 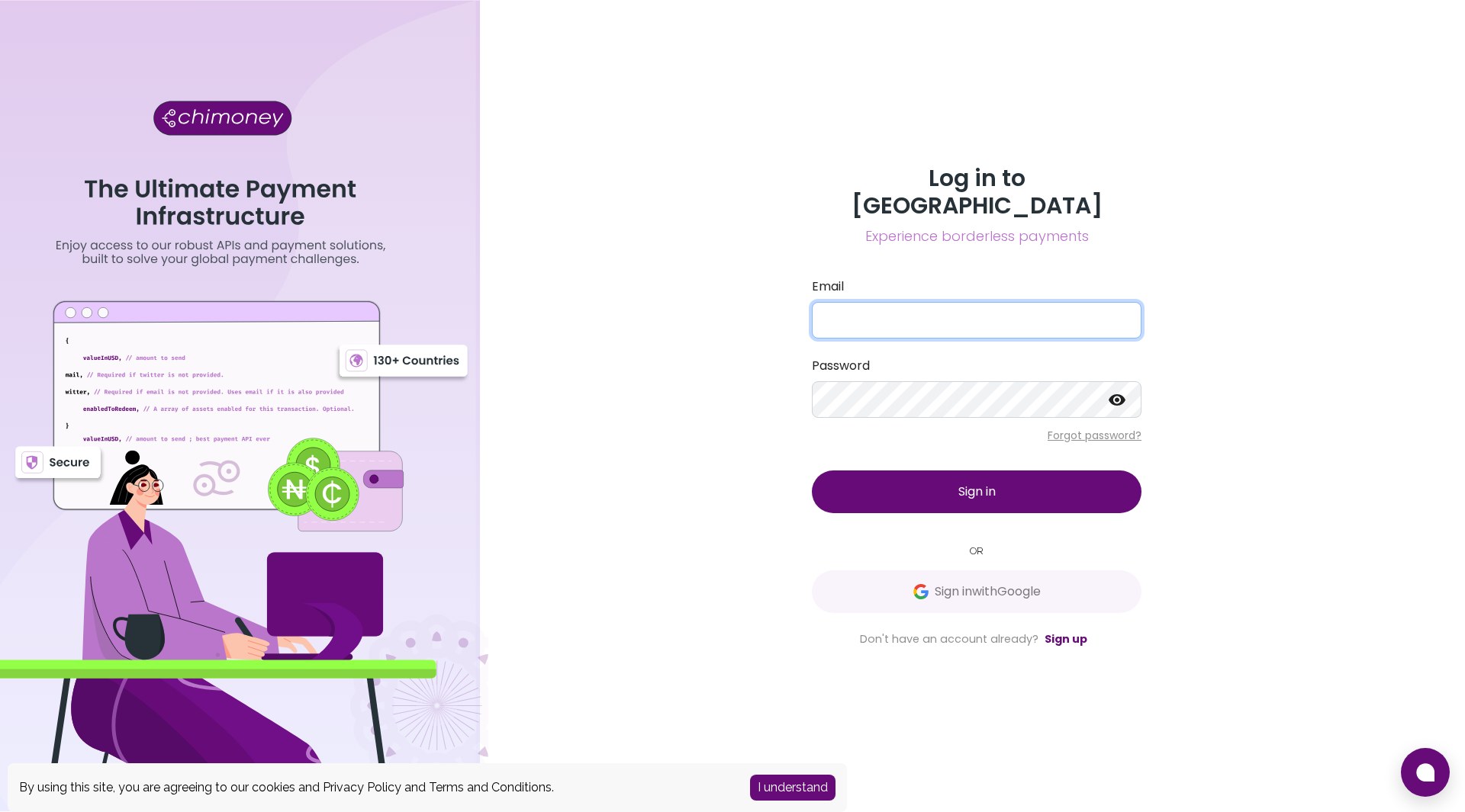 What do you see at coordinates (949, 640) in the screenshot?
I see `span: Don't have an account already?` at bounding box center [949, 640].